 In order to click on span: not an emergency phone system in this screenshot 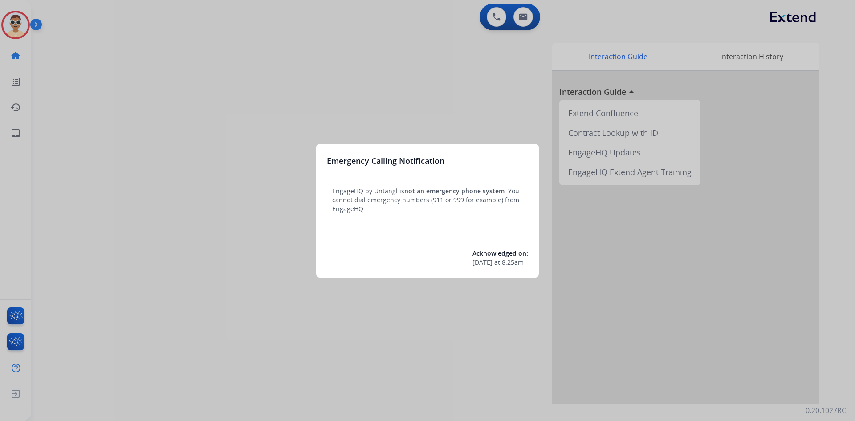, I will do `click(454, 191)`.